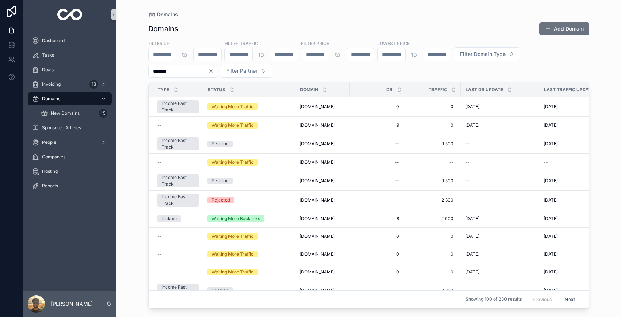  I want to click on span: 8, so click(378, 218).